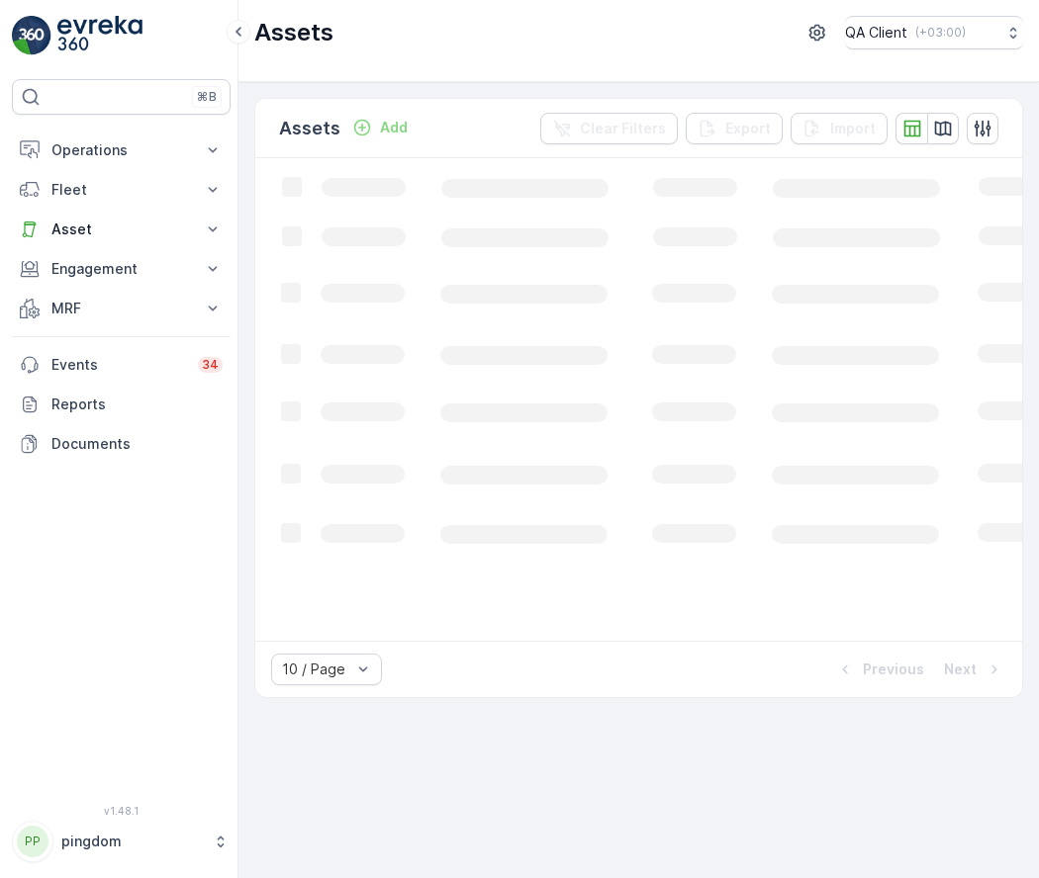 This screenshot has width=1039, height=878. What do you see at coordinates (608, 129) in the screenshot?
I see `button: Clear Filters` at bounding box center [608, 129].